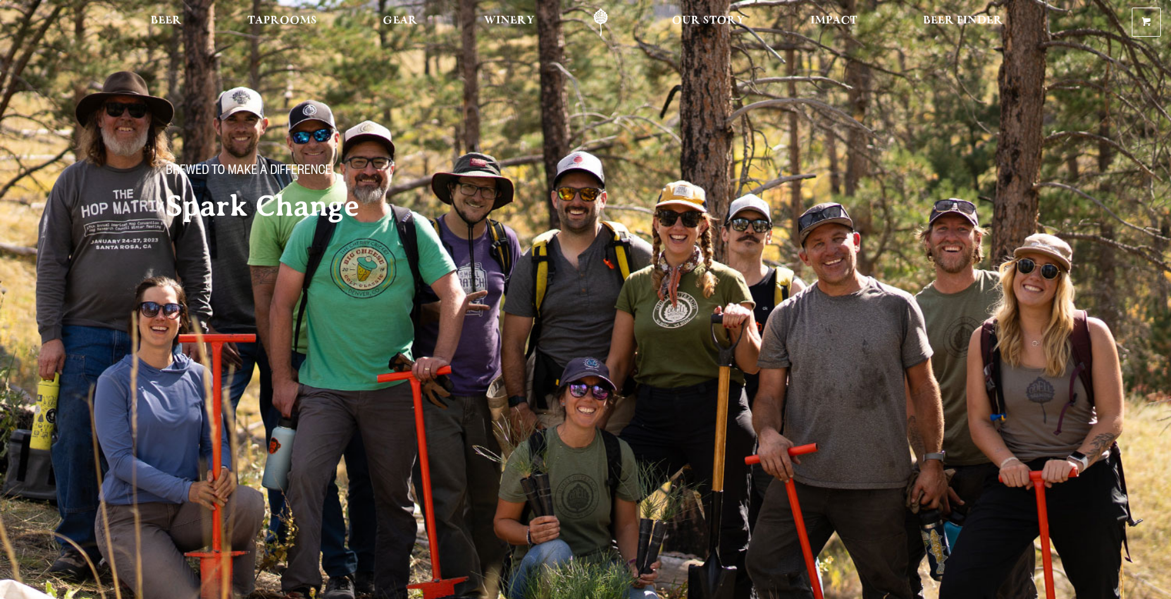 The image size is (1171, 599). I want to click on a: Winery, so click(509, 22).